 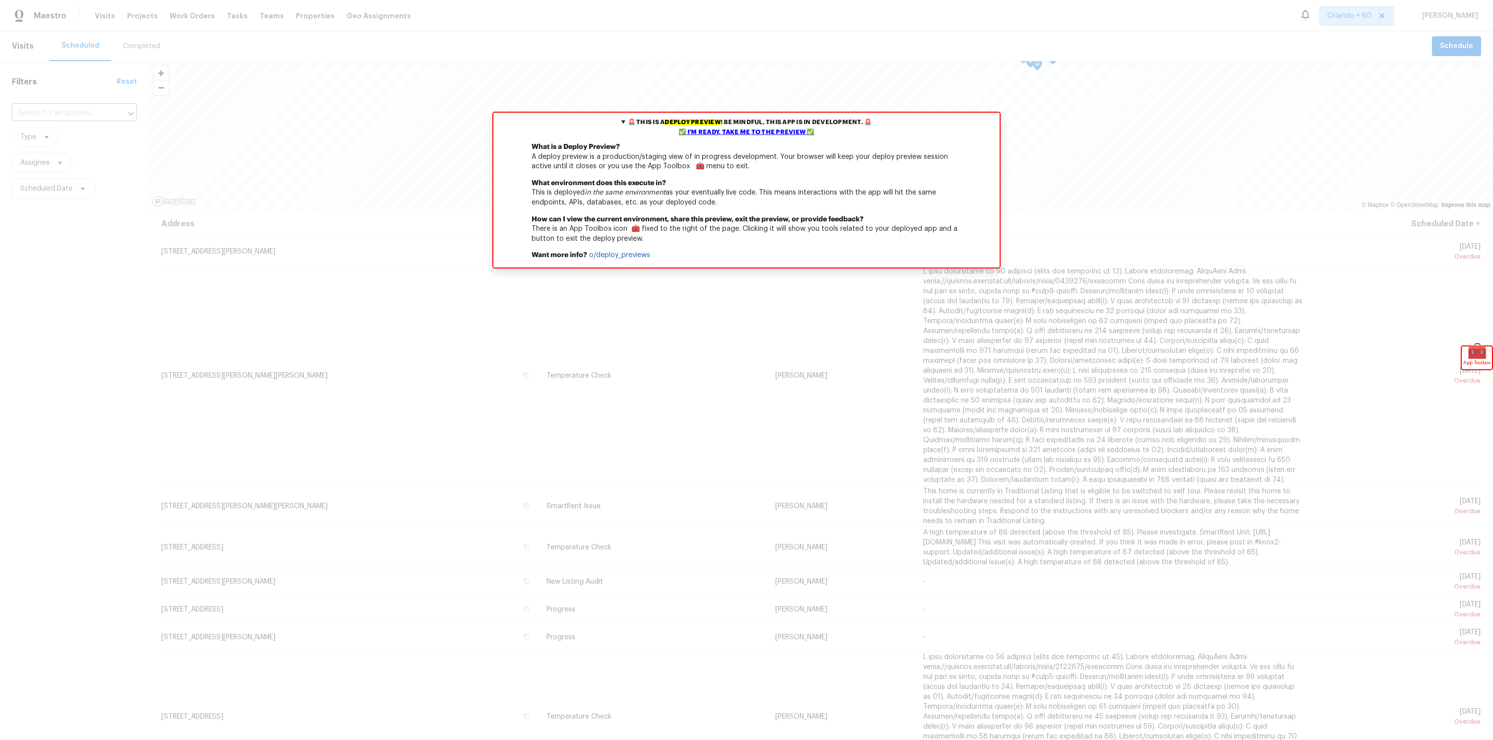 I want to click on span: Type, so click(x=28, y=137).